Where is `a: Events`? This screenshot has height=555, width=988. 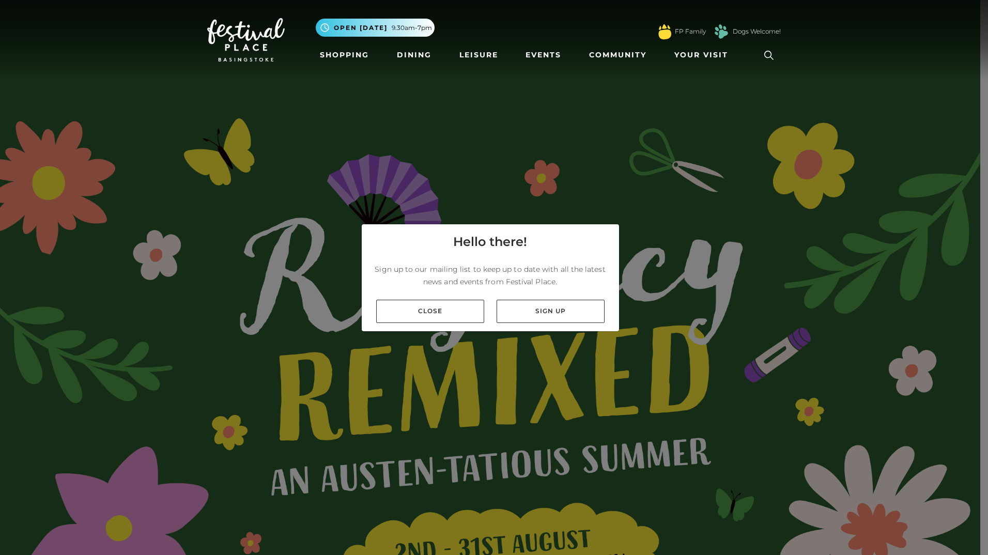 a: Events is located at coordinates (543, 55).